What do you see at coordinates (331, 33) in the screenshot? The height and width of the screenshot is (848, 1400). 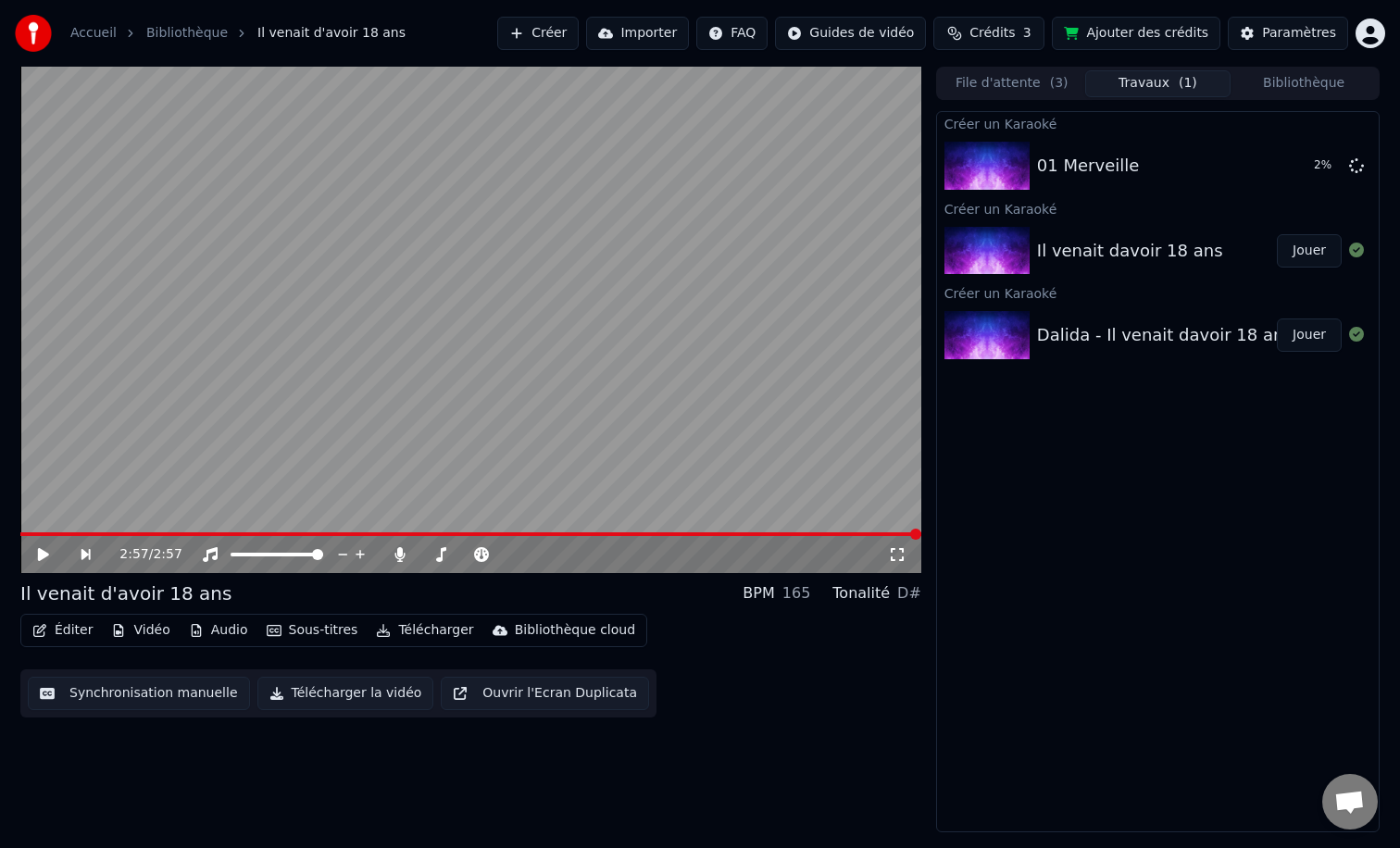 I see `span: Il venait d'avoir 18 ans` at bounding box center [331, 33].